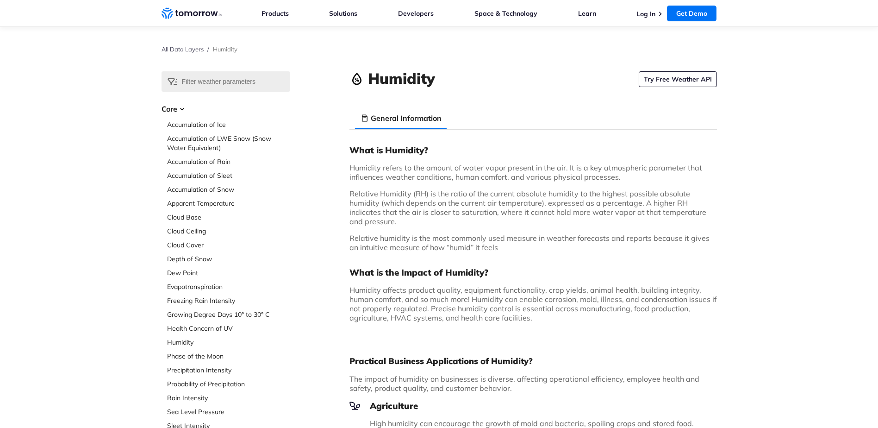 The image size is (878, 428). I want to click on p: The impact of humidity on businesses is diverse, affecting operational efficiency, employee healt..., so click(533, 383).